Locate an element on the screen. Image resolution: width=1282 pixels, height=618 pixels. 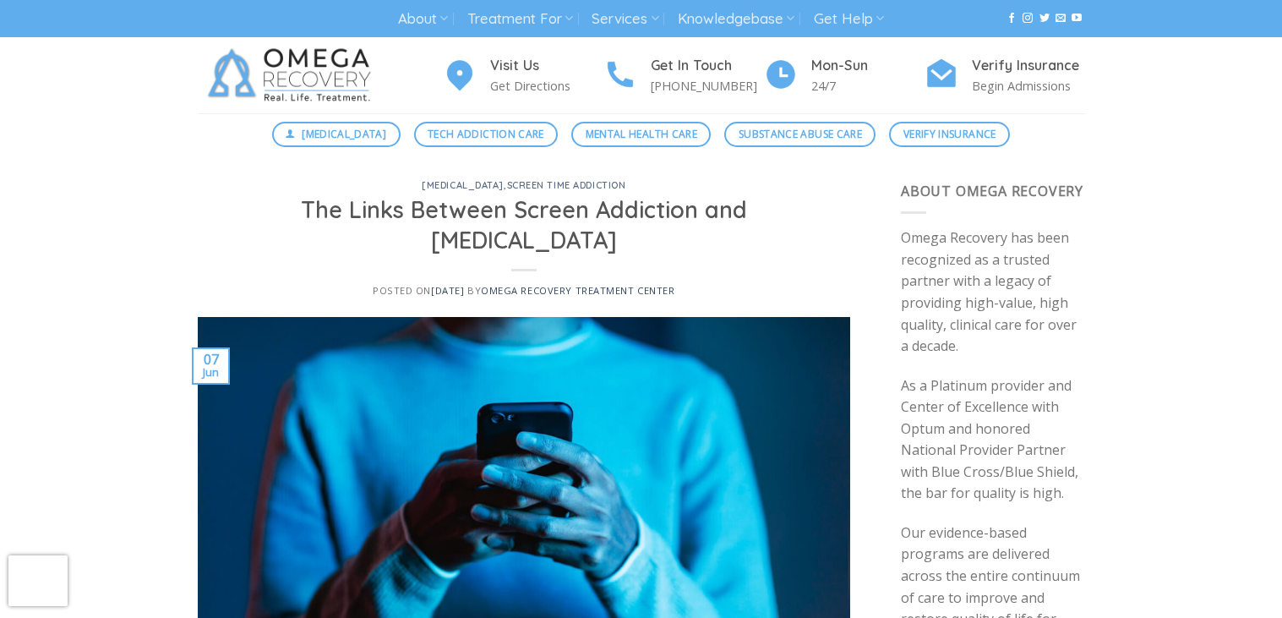
a: screen time addiction is located at coordinates (566, 185).